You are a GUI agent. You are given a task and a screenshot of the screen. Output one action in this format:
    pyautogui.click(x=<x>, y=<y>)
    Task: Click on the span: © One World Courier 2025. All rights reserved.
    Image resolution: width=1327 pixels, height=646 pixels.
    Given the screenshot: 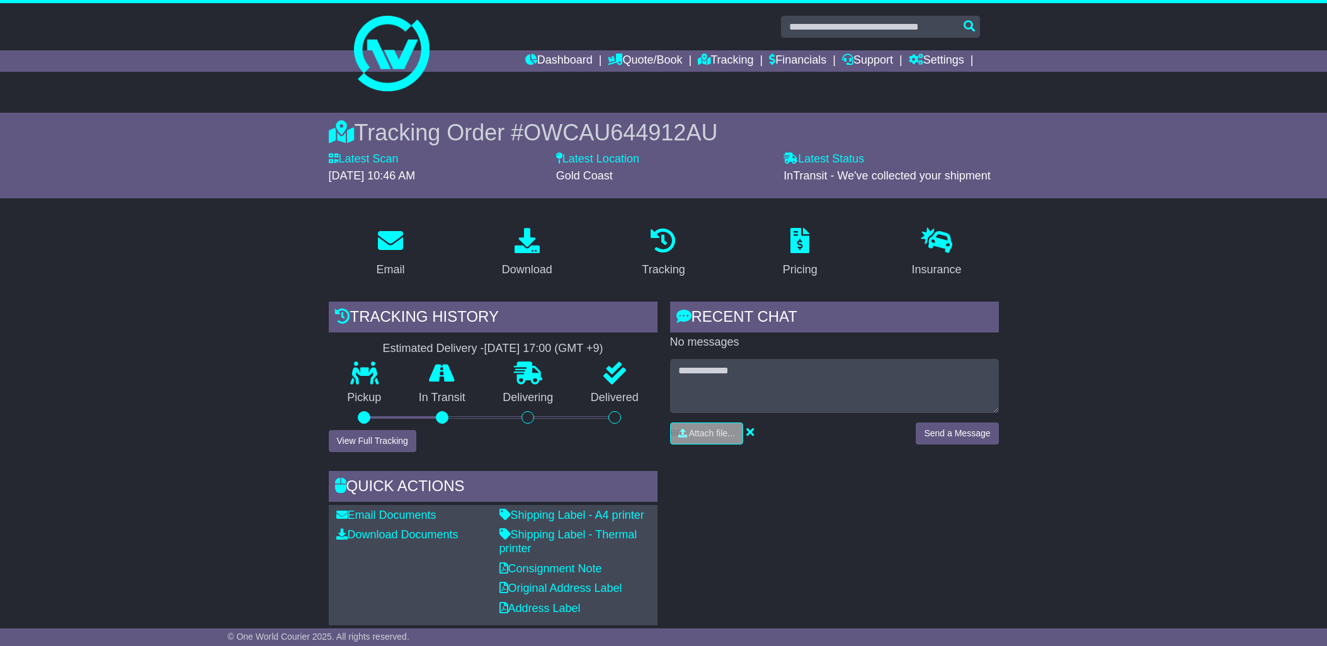 What is the action you would take?
    pyautogui.click(x=318, y=637)
    